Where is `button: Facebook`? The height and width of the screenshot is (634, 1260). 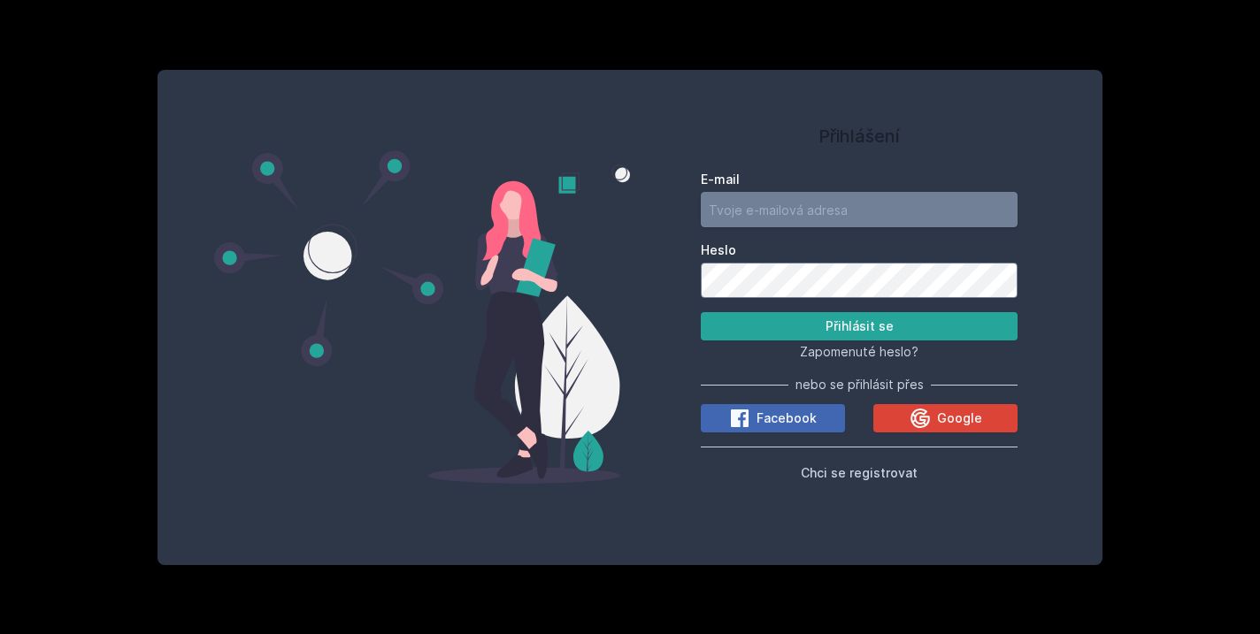 button: Facebook is located at coordinates (772, 419).